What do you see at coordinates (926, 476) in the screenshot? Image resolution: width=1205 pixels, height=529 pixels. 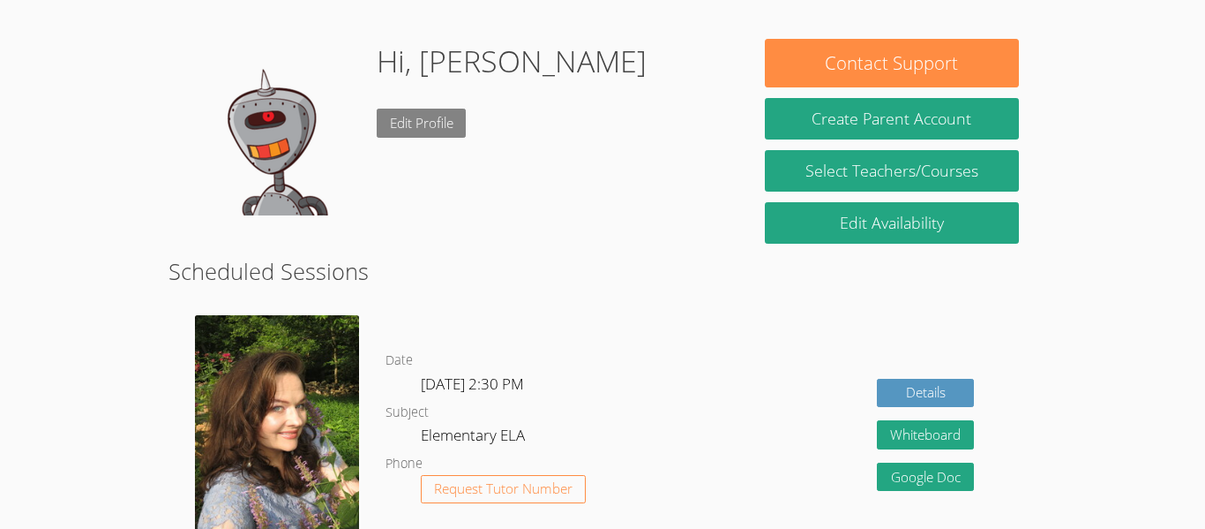 I see `a: Google Doc` at bounding box center [926, 476].